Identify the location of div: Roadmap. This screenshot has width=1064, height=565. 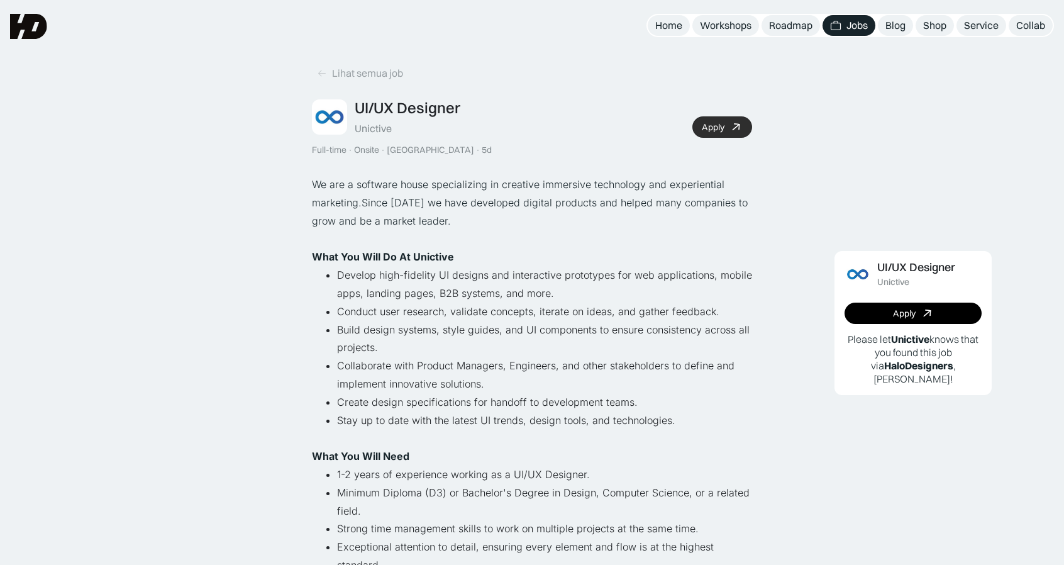
(791, 25).